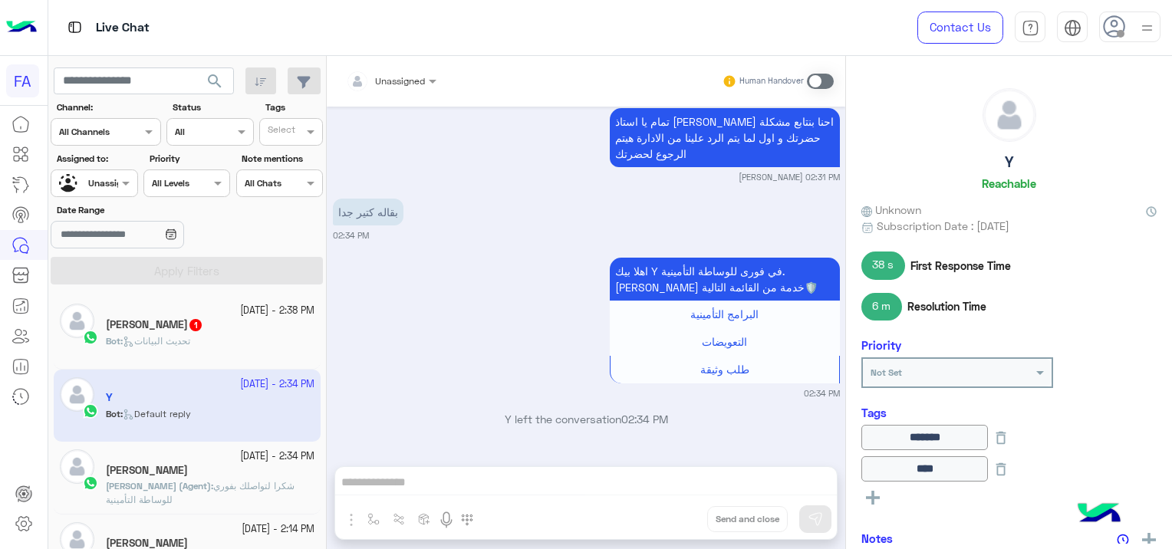 This screenshot has width=1172, height=549. I want to click on span: 1, so click(196, 325).